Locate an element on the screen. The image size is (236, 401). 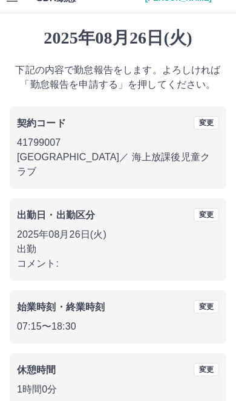
p: 07:15 〜 18:30 is located at coordinates (118, 326).